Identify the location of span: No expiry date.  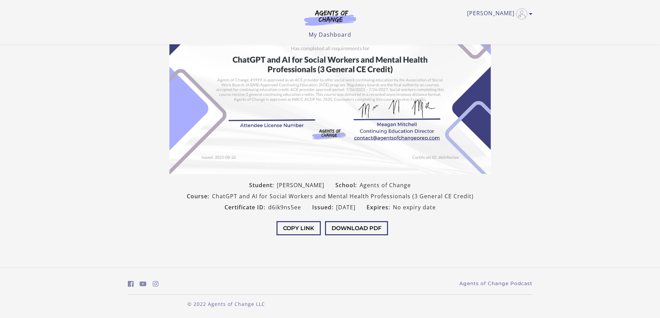
(414, 207).